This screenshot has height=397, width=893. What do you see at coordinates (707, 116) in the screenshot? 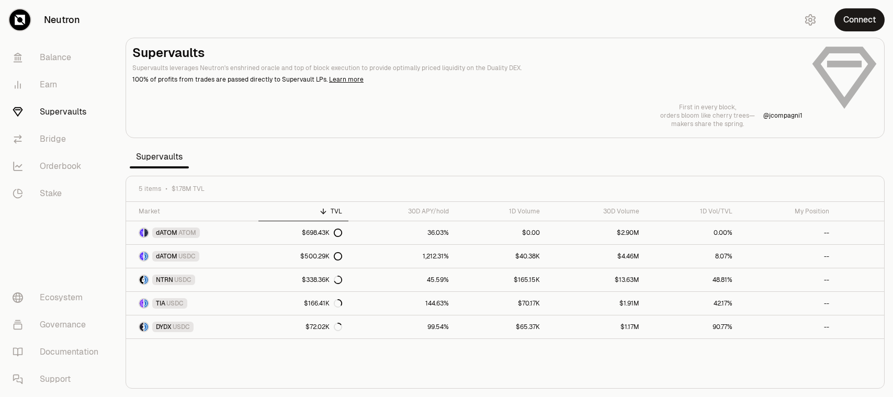
I see `a: First in every block,orders bloom like cherry trees—makers share the spring.` at bounding box center [707, 116].